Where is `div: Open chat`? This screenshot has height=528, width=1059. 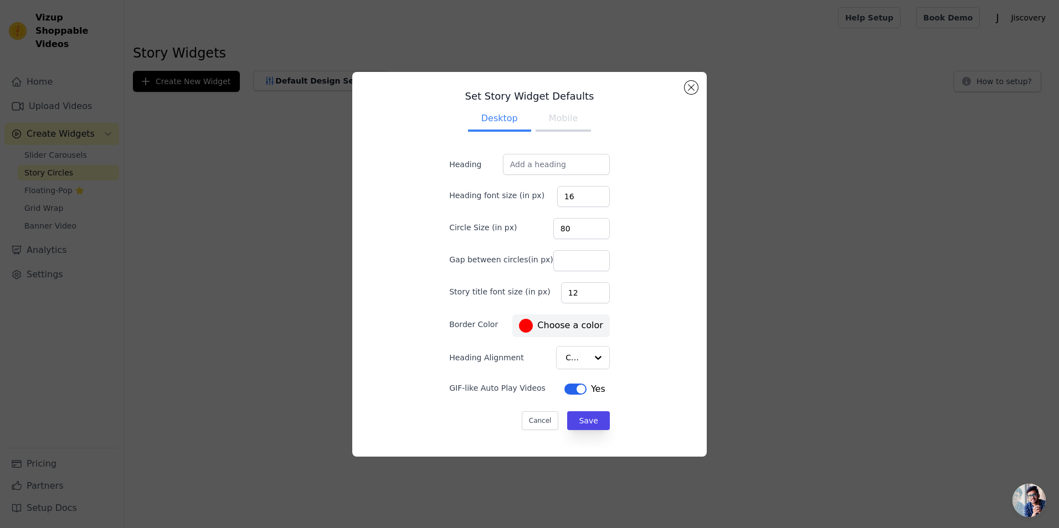 div: Open chat is located at coordinates (1029, 501).